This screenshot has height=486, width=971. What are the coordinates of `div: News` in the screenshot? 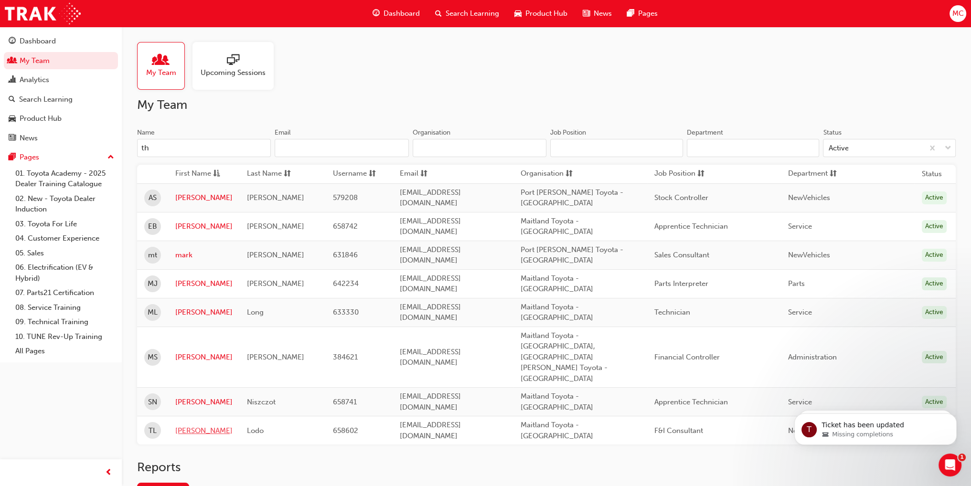 It's located at (29, 138).